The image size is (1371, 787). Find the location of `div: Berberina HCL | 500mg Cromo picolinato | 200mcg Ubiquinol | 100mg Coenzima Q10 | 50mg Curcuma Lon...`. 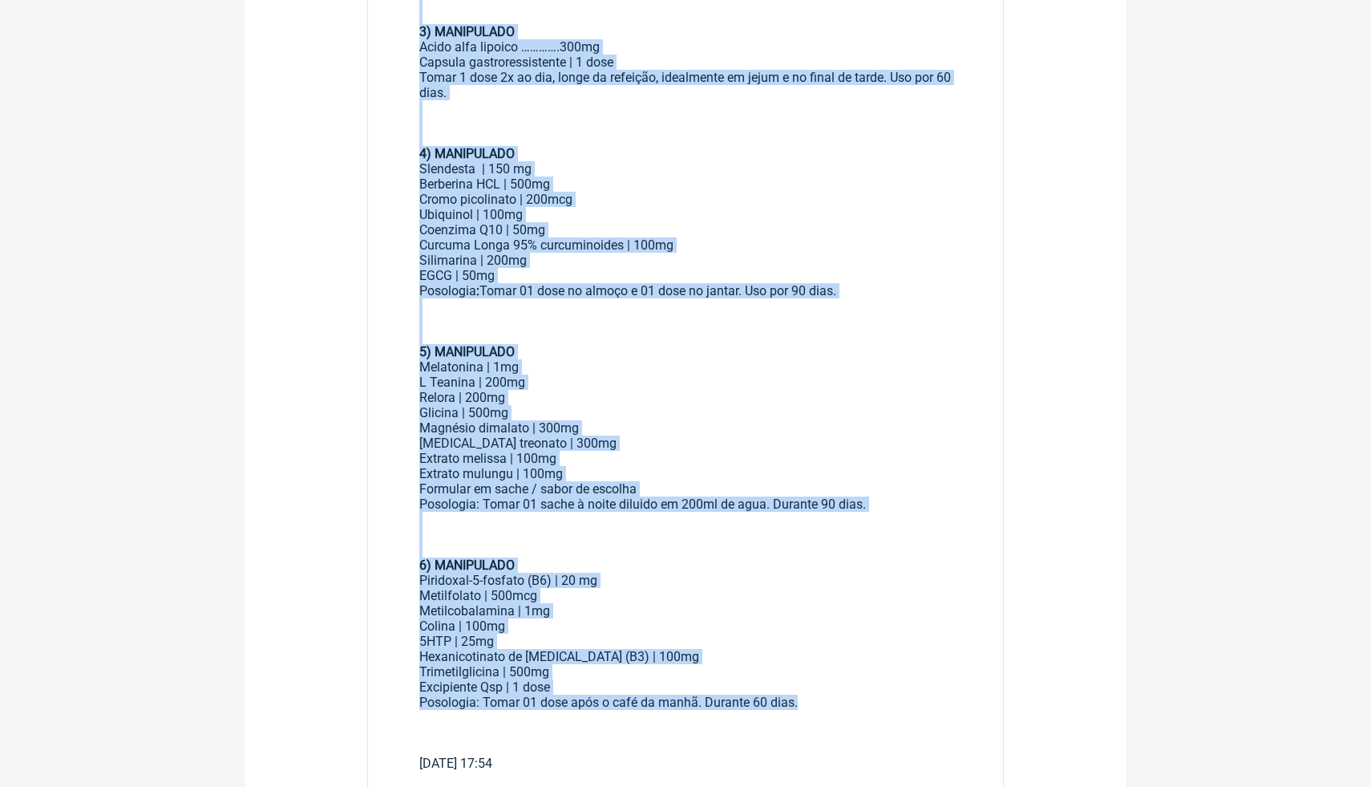

div: Berberina HCL | 500mg Cromo picolinato | 200mcg Ubiquinol | 100mg Coenzima Q10 | 50mg Curcuma Lon... is located at coordinates (686, 229).